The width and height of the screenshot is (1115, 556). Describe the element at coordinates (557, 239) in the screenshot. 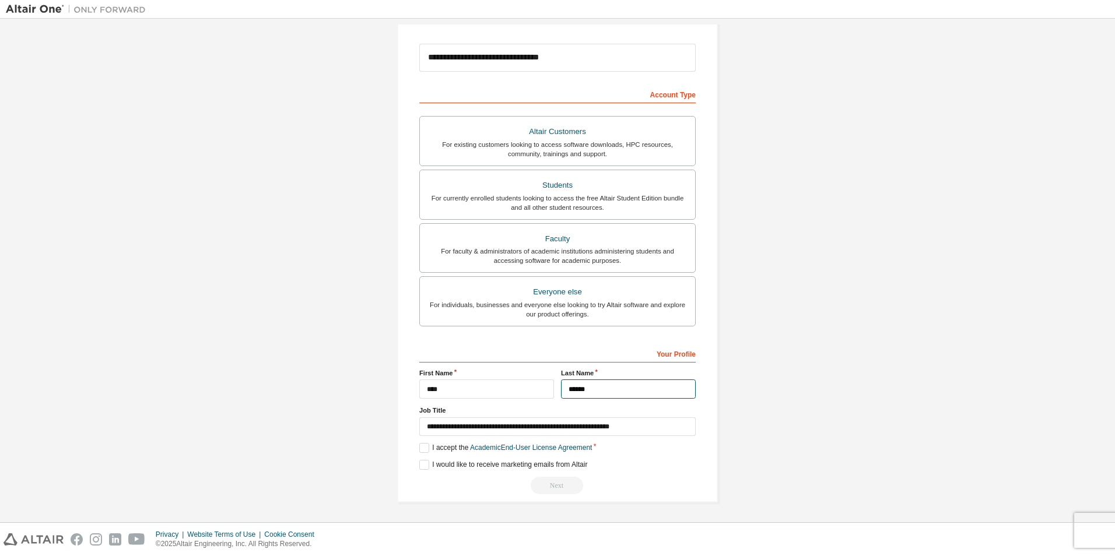

I see `div: Faculty` at that location.